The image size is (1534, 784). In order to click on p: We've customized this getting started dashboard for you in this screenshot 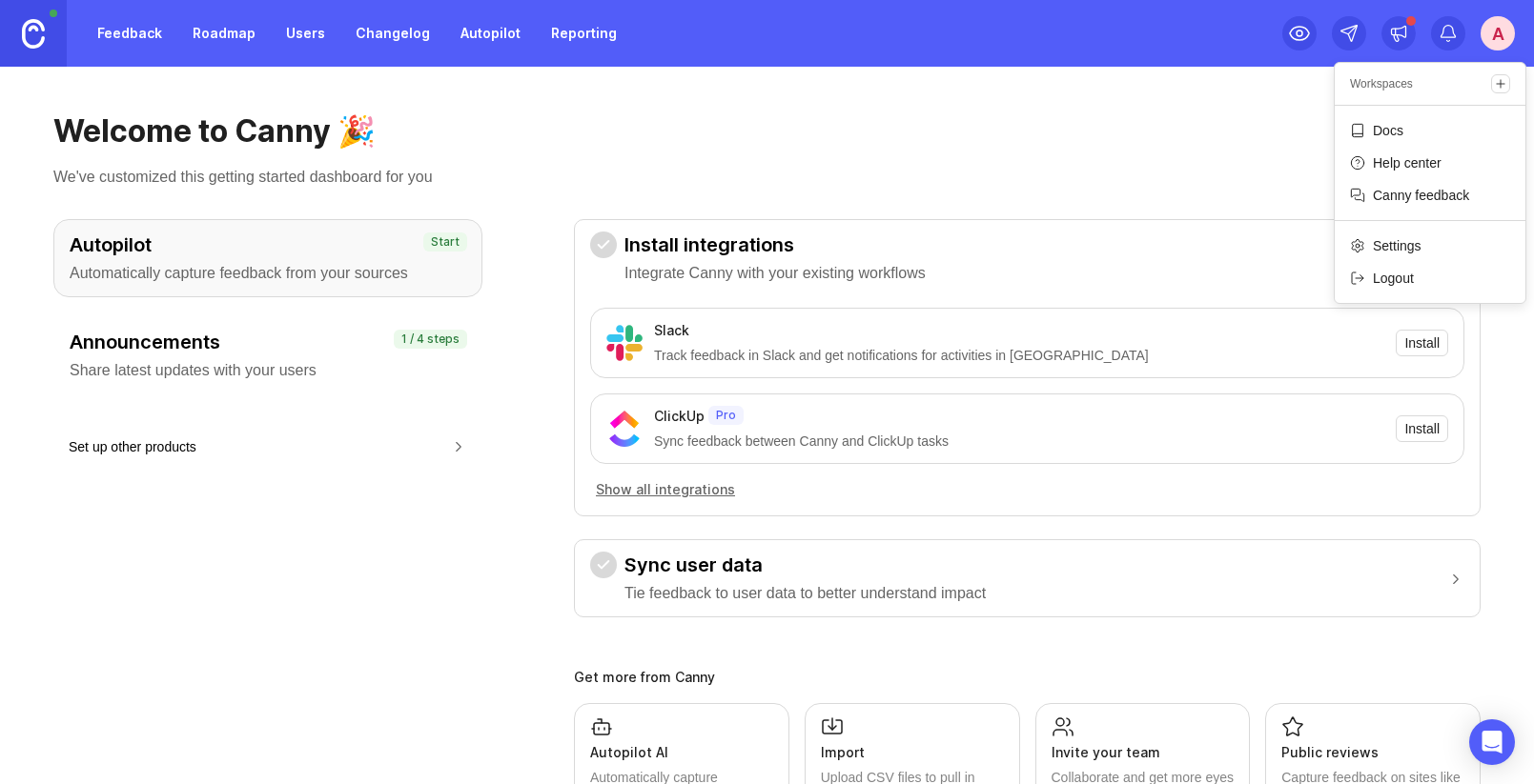, I will do `click(767, 178)`.